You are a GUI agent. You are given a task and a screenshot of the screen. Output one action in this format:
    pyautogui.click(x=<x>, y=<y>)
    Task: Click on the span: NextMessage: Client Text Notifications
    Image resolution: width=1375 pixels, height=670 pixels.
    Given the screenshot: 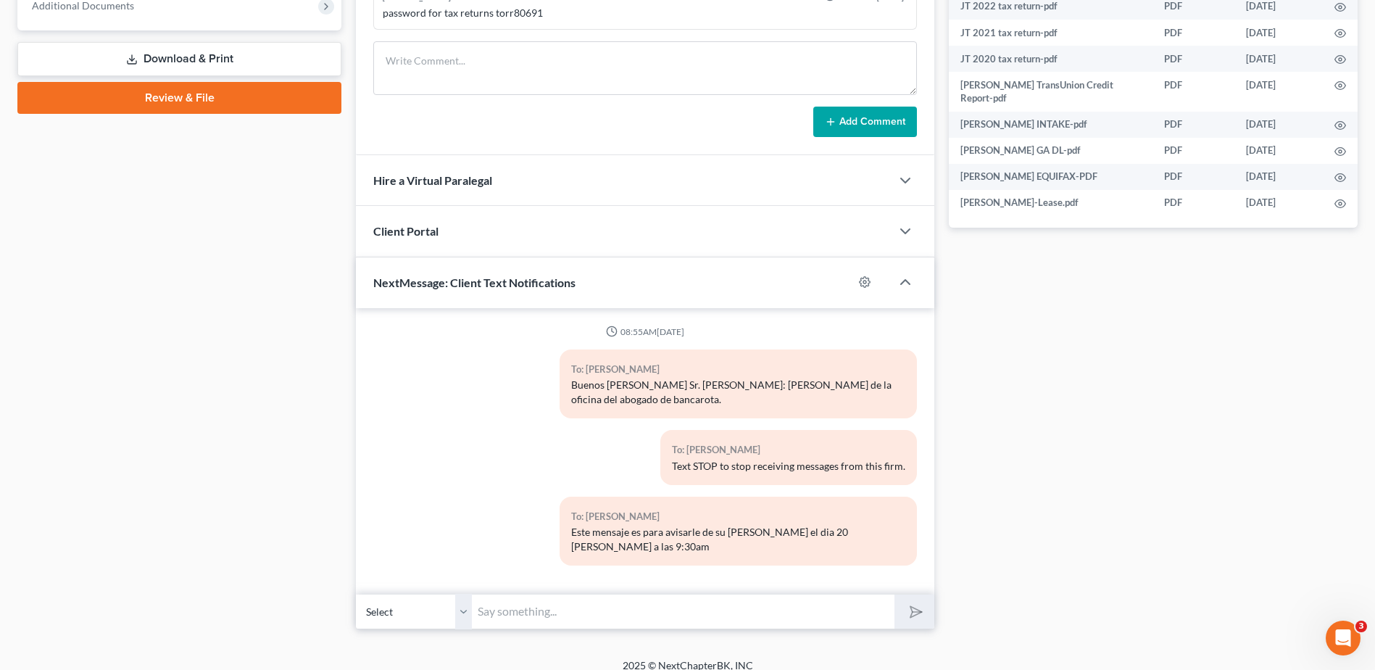 What is the action you would take?
    pyautogui.click(x=474, y=282)
    